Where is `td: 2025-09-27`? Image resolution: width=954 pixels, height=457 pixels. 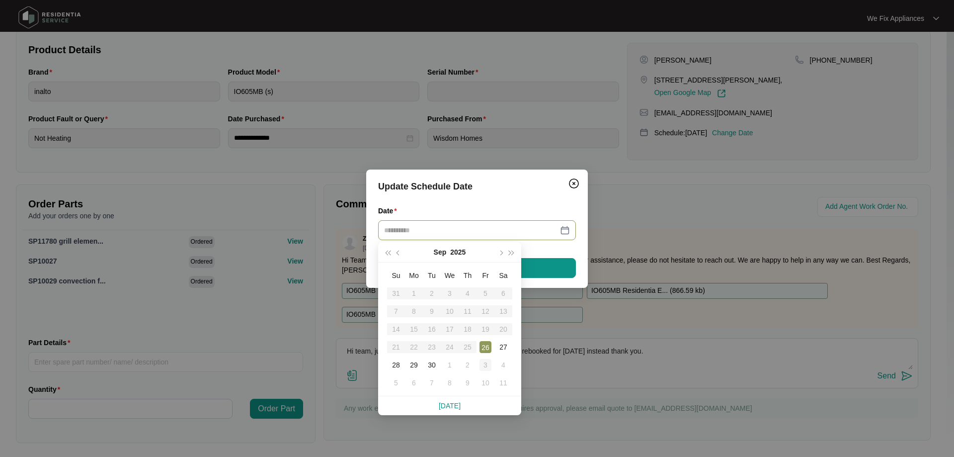 td: 2025-09-27 is located at coordinates (504, 347).